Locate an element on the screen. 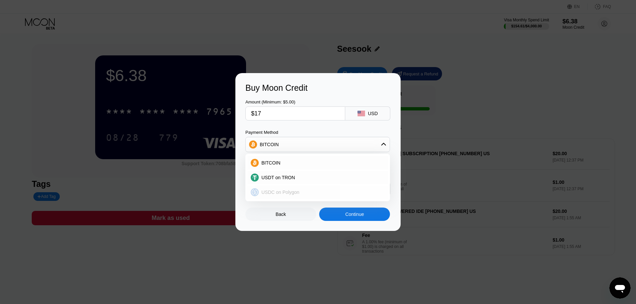 Image resolution: width=636 pixels, height=304 pixels. span: USDT on TRON is located at coordinates (278, 178).